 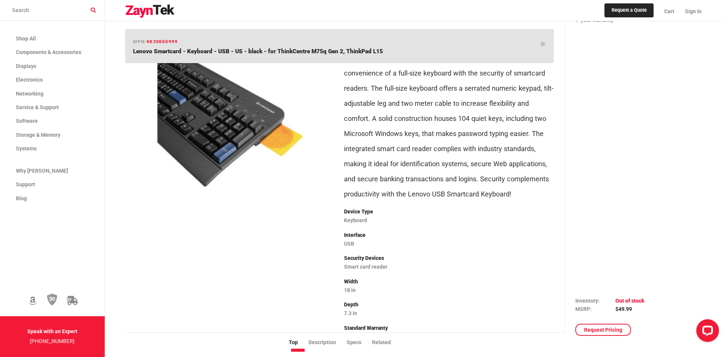 What do you see at coordinates (48, 52) in the screenshot?
I see `span: Components & Accessories` at bounding box center [48, 52].